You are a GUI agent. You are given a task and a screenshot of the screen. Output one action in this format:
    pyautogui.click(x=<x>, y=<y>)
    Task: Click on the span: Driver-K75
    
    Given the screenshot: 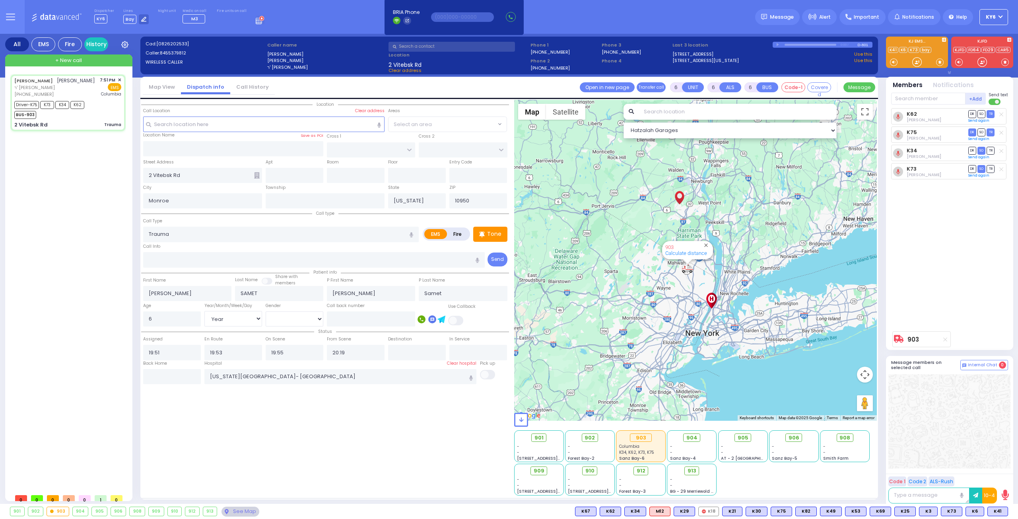 What is the action you would take?
    pyautogui.click(x=27, y=105)
    